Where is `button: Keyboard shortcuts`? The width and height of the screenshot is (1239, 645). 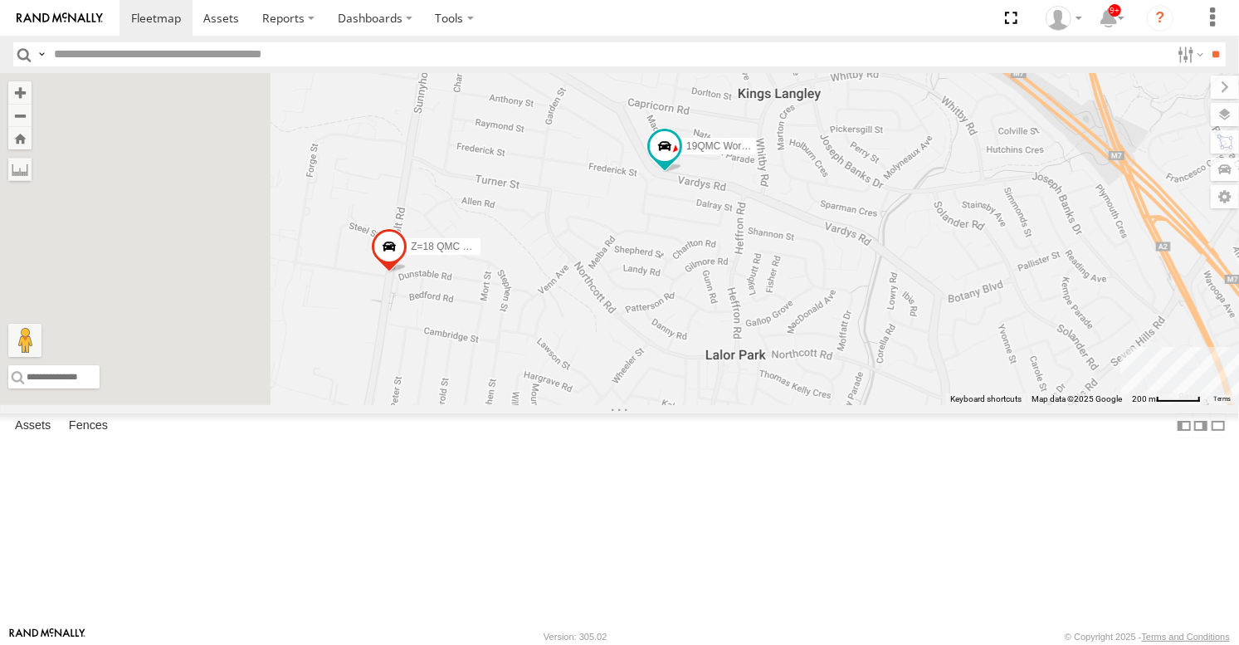 button: Keyboard shortcuts is located at coordinates (986, 399).